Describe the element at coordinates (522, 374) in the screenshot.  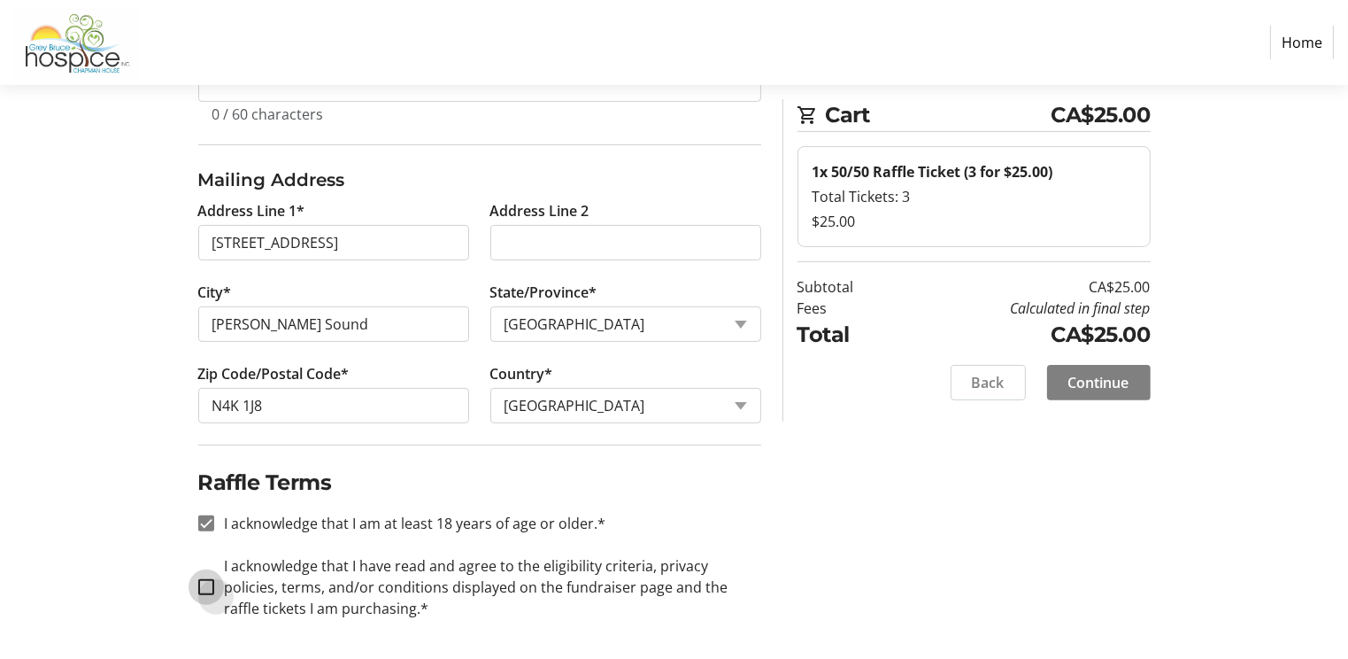
I see `label: Country*` at that location.